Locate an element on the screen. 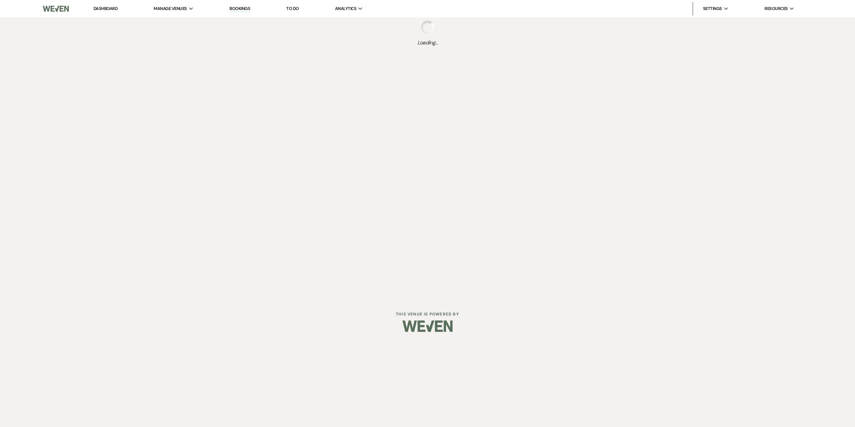 This screenshot has height=427, width=855. span: Settings is located at coordinates (713, 9).